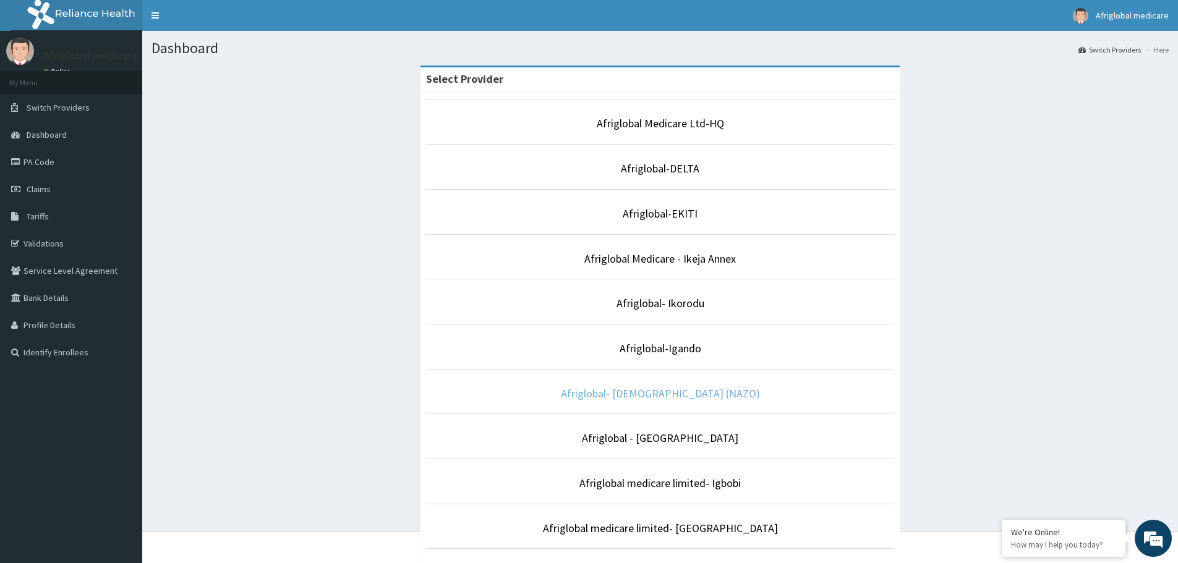  What do you see at coordinates (58, 108) in the screenshot?
I see `span: Switch Providers` at bounding box center [58, 108].